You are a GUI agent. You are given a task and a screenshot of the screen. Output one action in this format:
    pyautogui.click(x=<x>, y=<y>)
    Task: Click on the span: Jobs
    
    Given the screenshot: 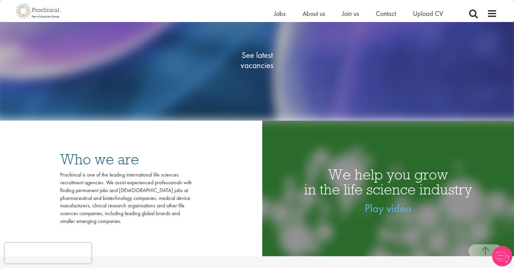 What is the action you would take?
    pyautogui.click(x=280, y=14)
    